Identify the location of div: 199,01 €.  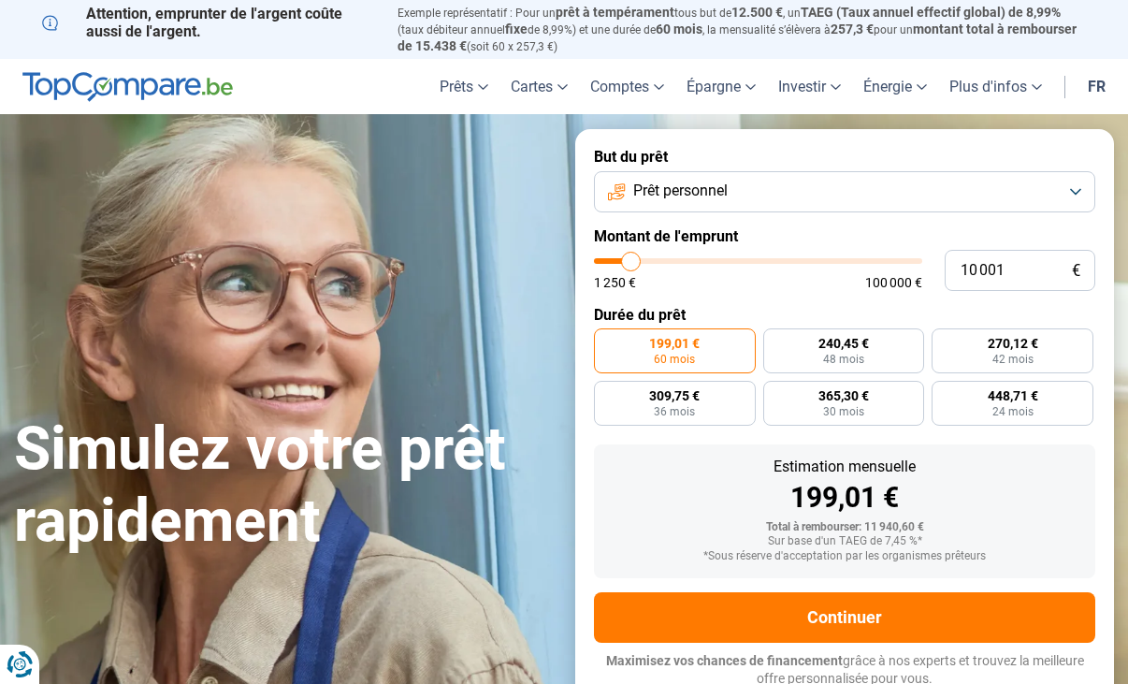
(845, 498).